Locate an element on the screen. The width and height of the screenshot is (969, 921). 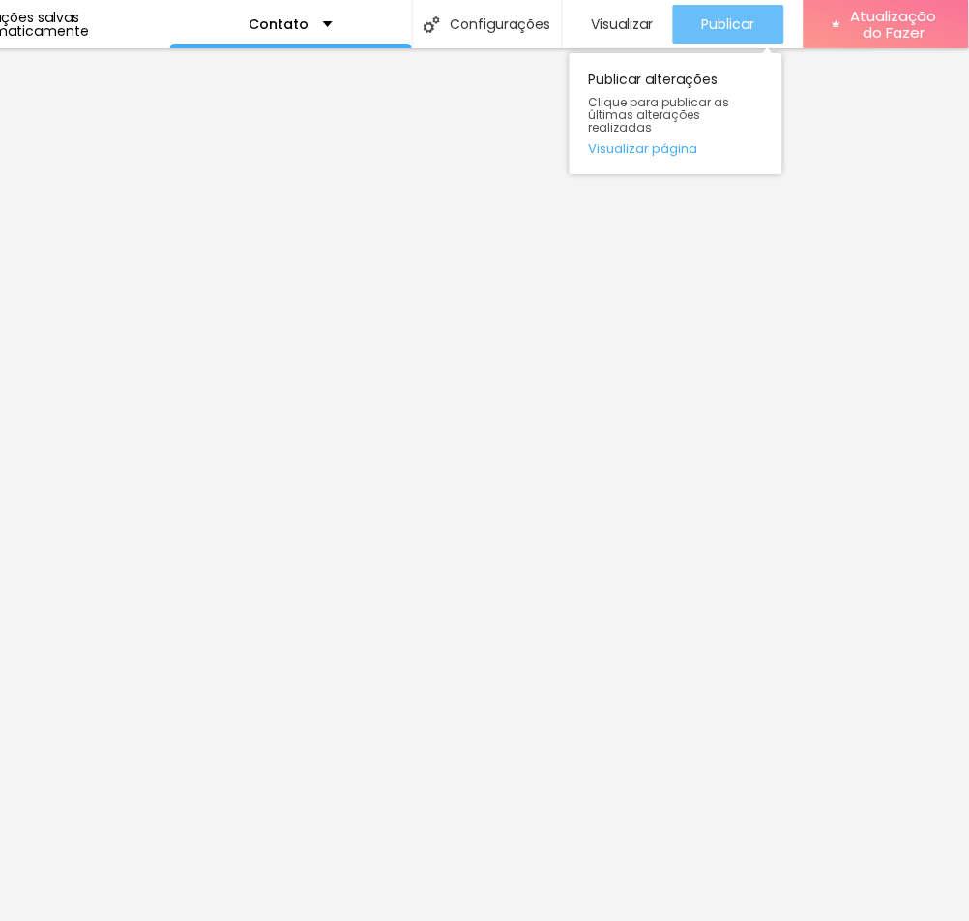
font: Clique para publicar as últimas alterações realizadas is located at coordinates (660, 114).